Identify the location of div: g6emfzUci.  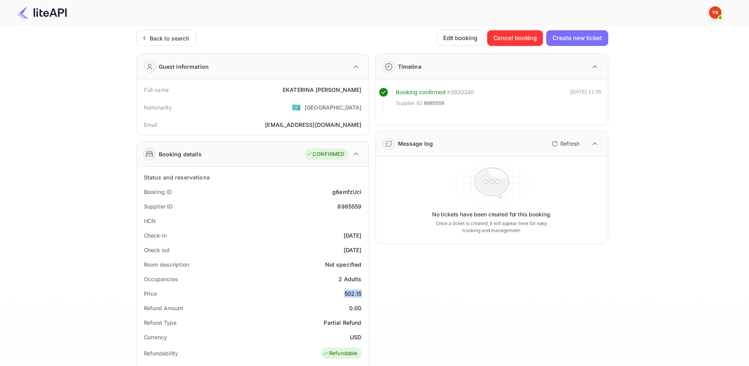
(347, 192).